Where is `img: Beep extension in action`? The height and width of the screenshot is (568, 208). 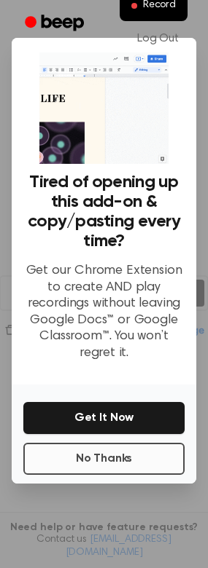
img: Beep extension in action is located at coordinates (103, 109).